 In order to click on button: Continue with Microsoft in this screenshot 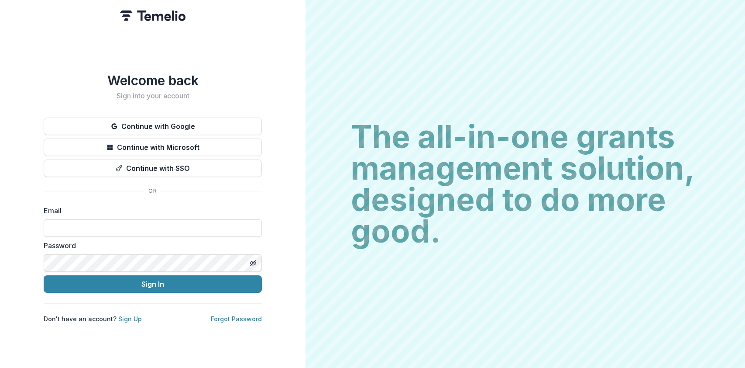, I will do `click(153, 147)`.